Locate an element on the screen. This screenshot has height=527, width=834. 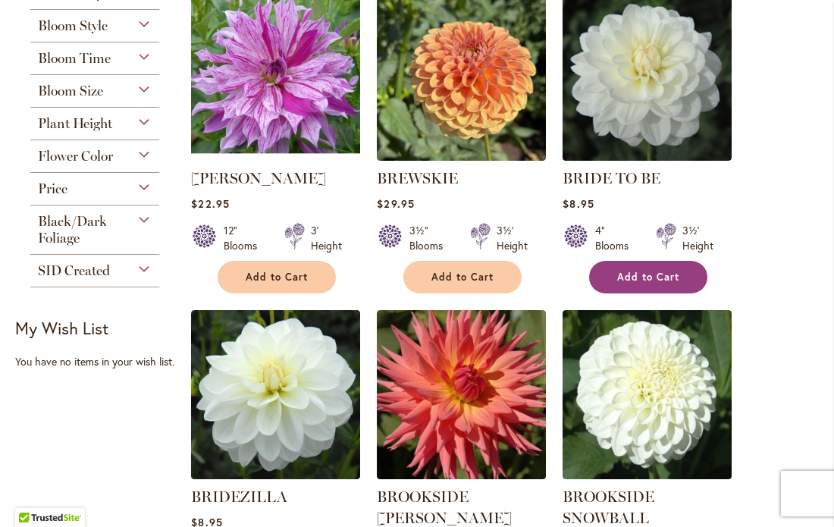
span: Bloom Size is located at coordinates (70, 91).